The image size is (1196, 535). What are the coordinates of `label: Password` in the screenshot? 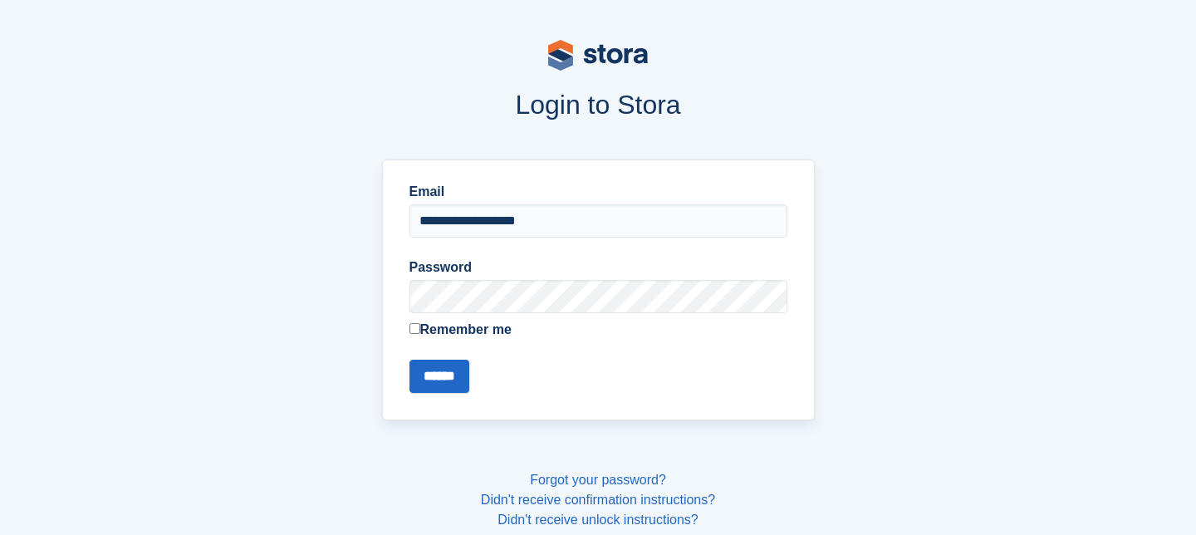 It's located at (598, 267).